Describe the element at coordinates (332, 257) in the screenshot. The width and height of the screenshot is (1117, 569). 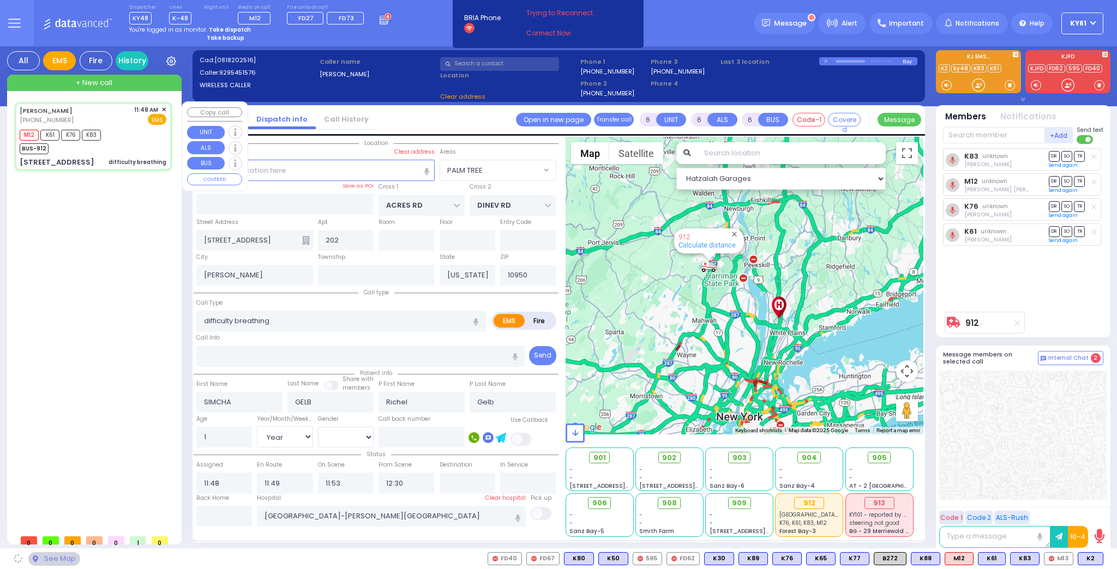
I see `label: Township` at that location.